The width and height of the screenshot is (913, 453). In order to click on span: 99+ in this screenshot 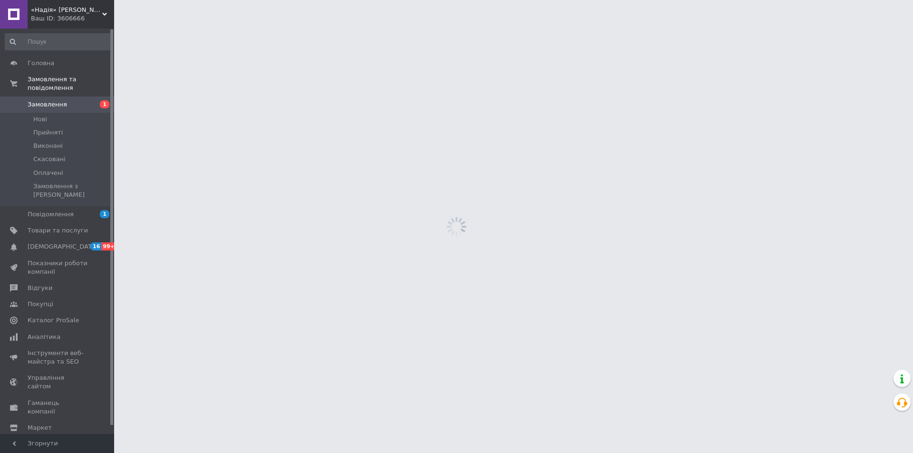, I will do `click(109, 246)`.